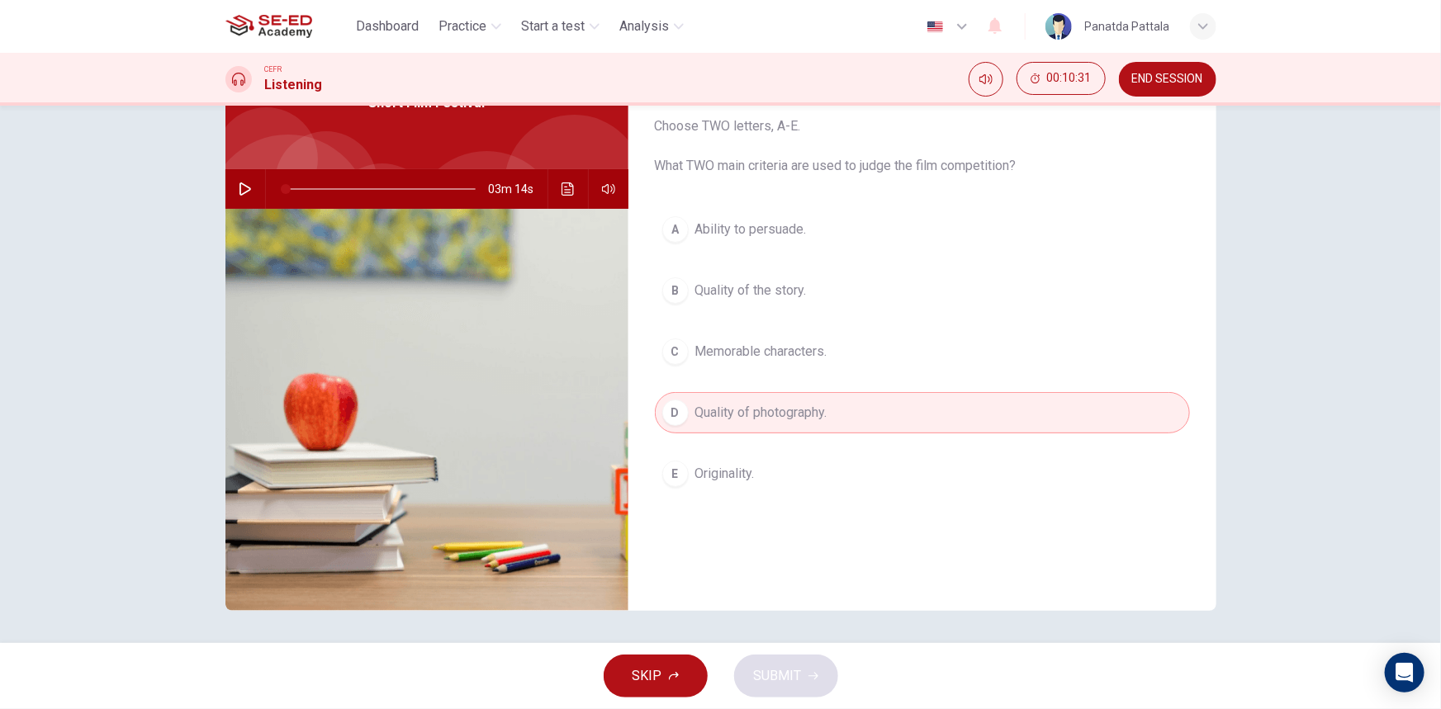 The width and height of the screenshot is (1441, 709). What do you see at coordinates (922, 291) in the screenshot?
I see `button: BQuality of the story.` at bounding box center [922, 291].